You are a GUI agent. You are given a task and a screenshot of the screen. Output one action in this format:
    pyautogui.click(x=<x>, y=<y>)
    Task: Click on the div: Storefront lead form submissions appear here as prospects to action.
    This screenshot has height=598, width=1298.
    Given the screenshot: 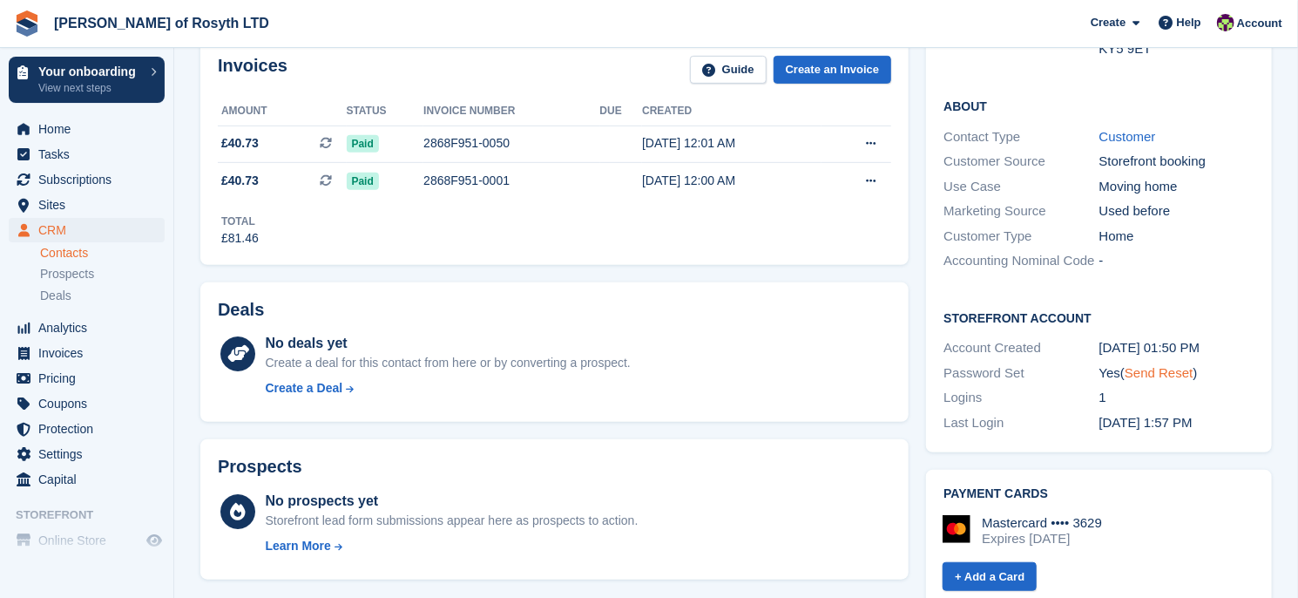 What is the action you would take?
    pyautogui.click(x=451, y=520)
    